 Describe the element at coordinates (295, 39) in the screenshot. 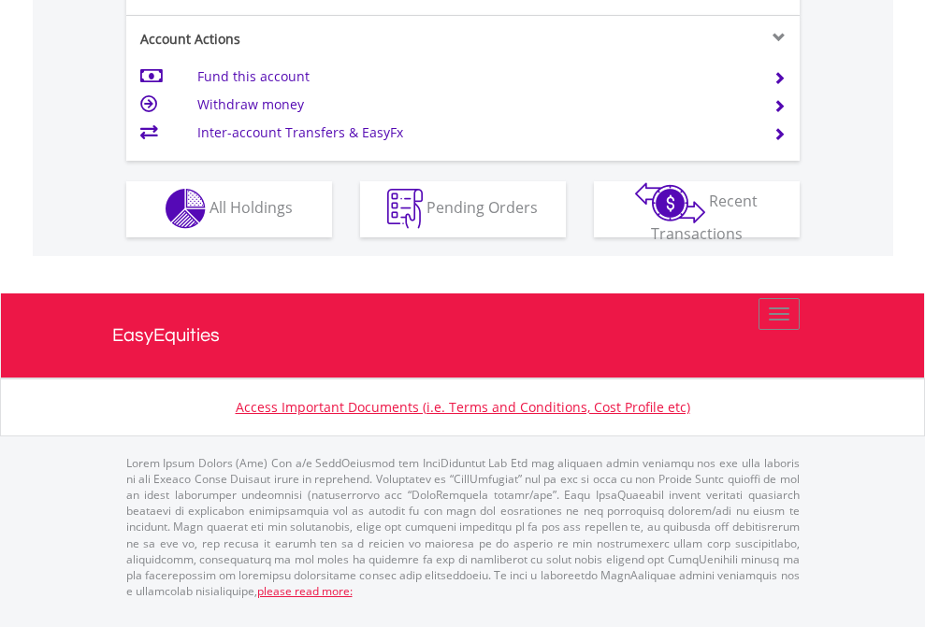

I see `div: Account Actions` at that location.